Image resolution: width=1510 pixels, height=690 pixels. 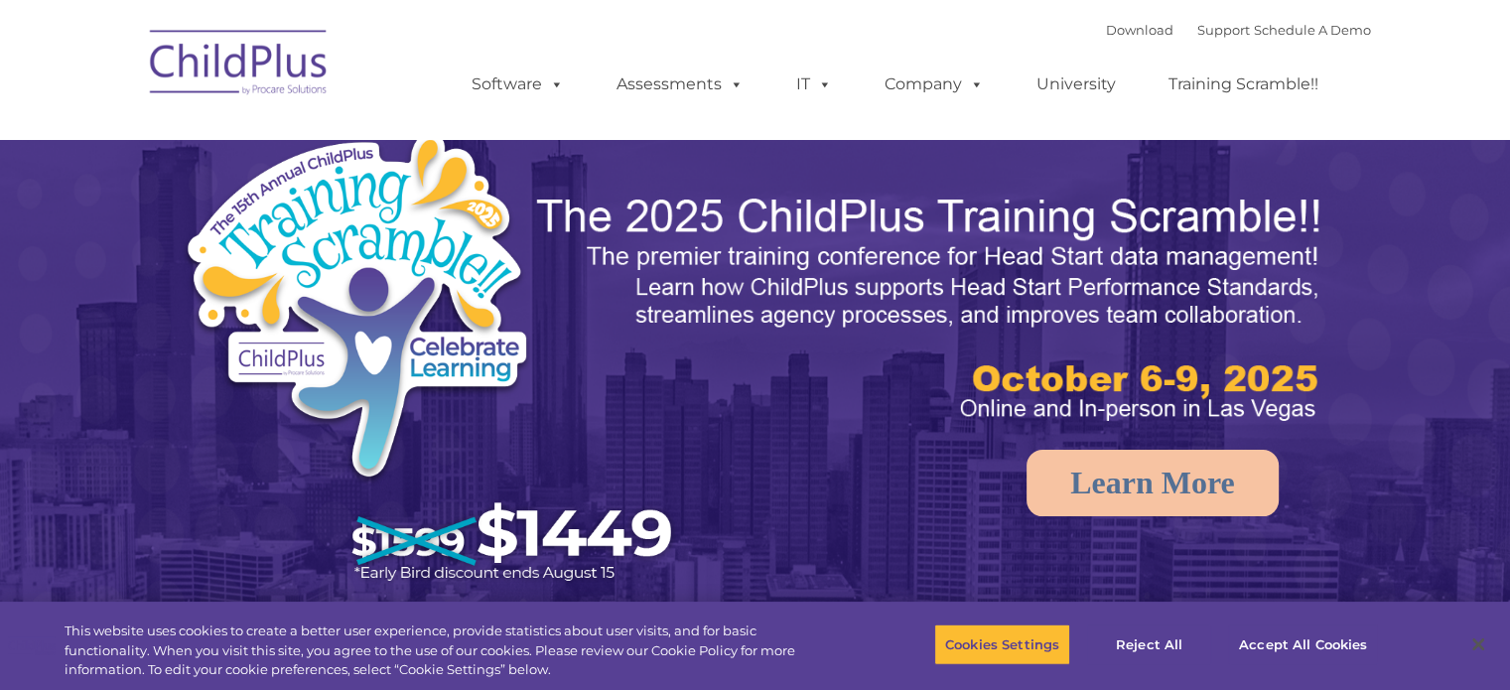 I want to click on button: Accept All Cookies, so click(x=1303, y=644).